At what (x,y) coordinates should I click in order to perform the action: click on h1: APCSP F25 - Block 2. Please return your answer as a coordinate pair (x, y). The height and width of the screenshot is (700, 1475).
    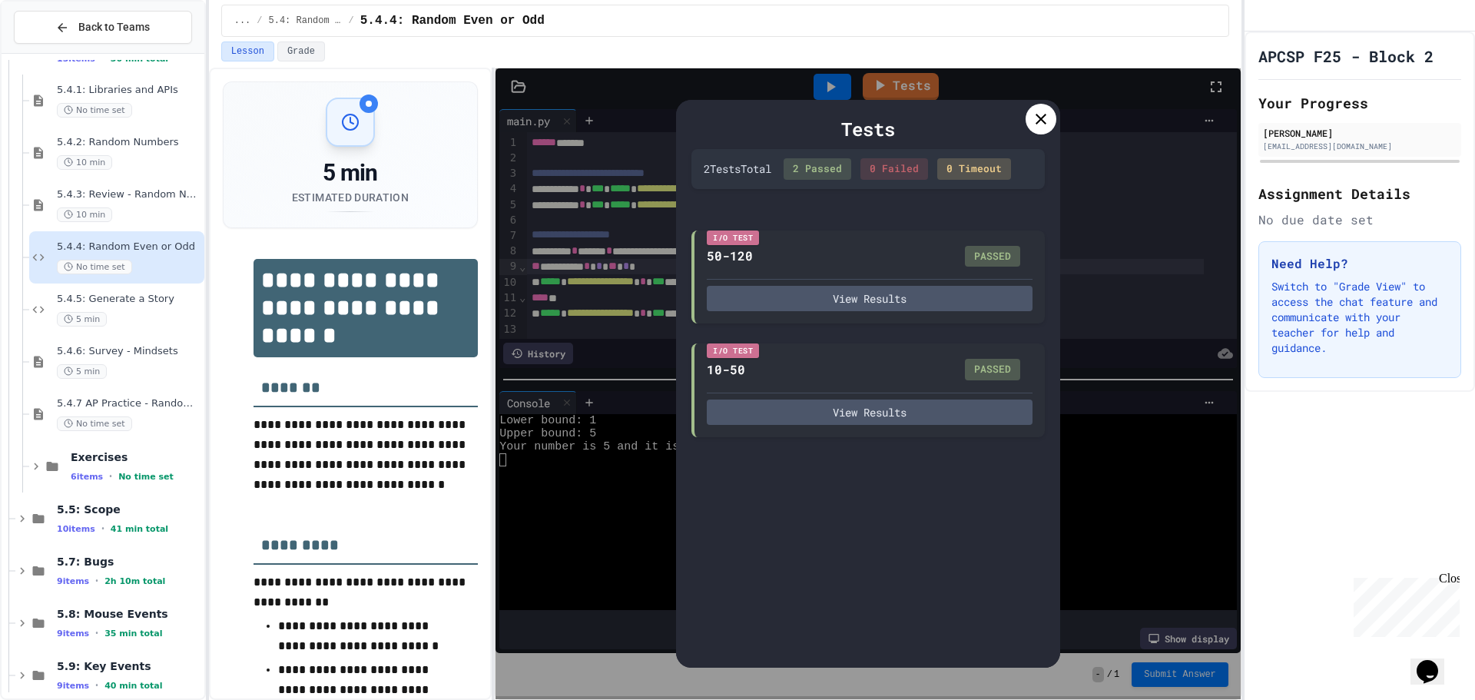
    Looking at the image, I should click on (1346, 56).